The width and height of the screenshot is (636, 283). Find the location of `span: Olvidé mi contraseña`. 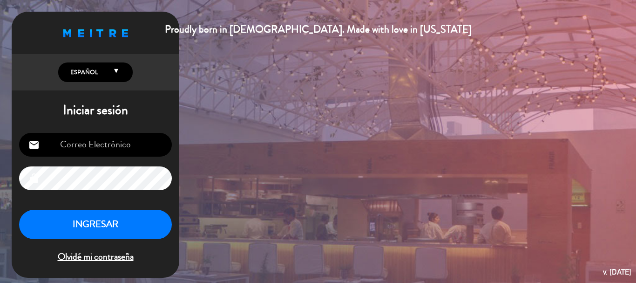

span: Olvidé mi contraseña is located at coordinates (95, 257).